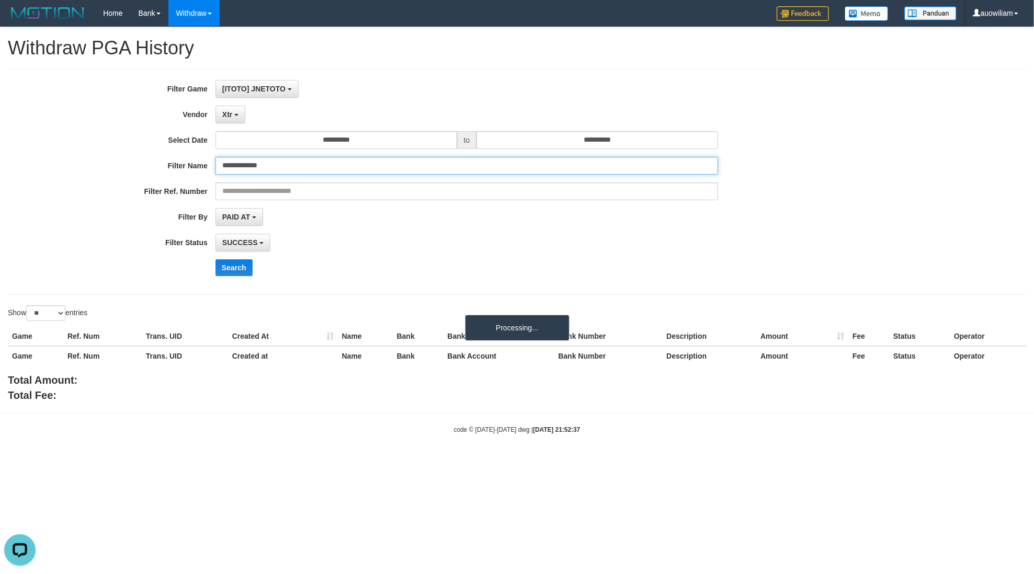 This screenshot has width=1034, height=574. What do you see at coordinates (32, 395) in the screenshot?
I see `b: Total Fee:` at bounding box center [32, 395].